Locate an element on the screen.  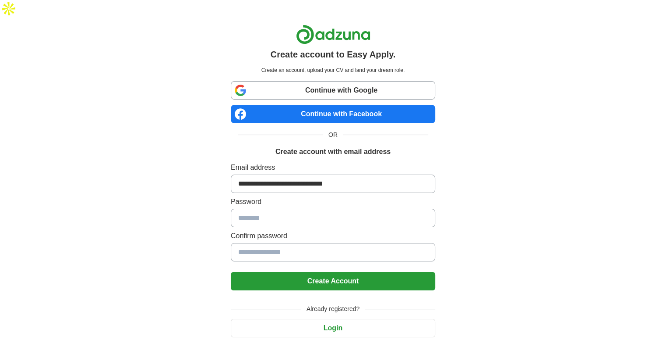
h1: Create account to Easy Apply. is located at coordinates (333, 54).